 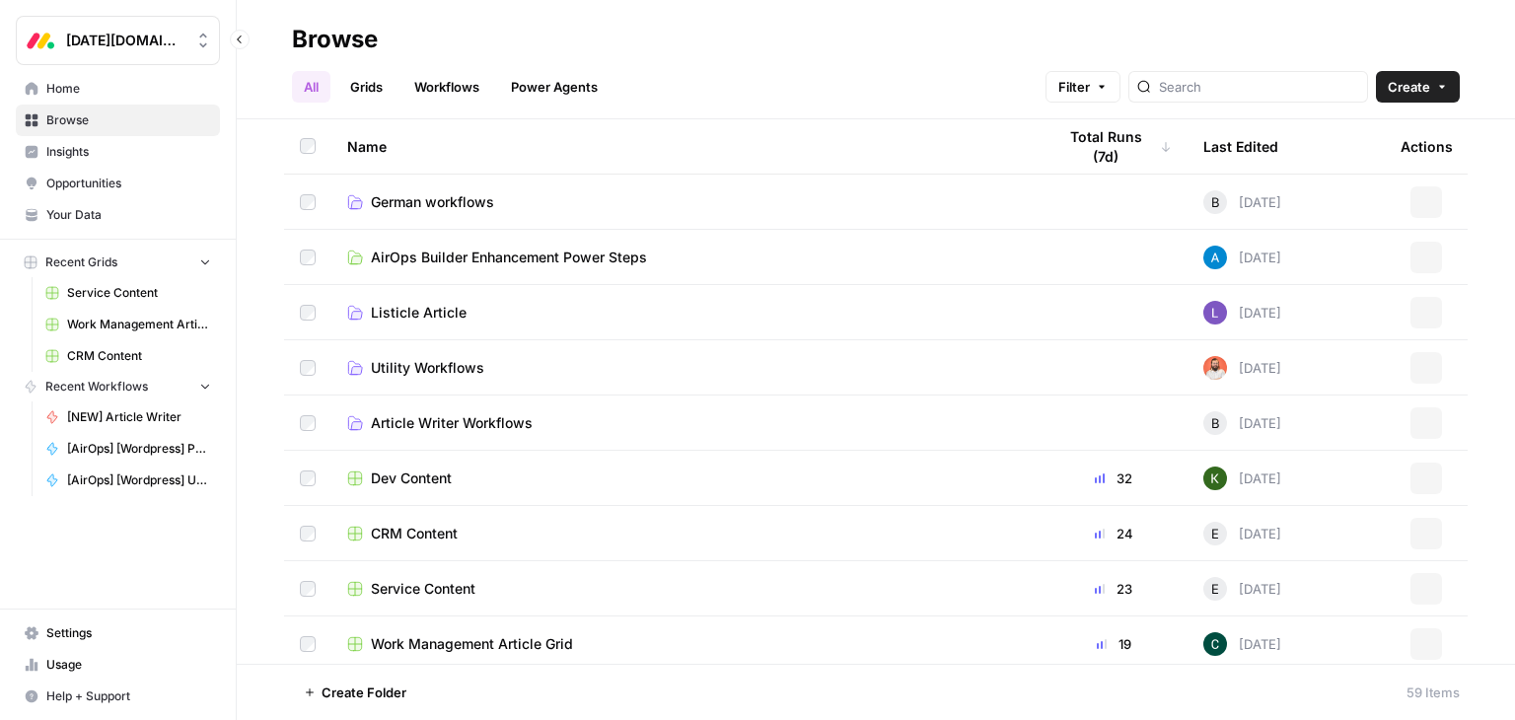 What do you see at coordinates (1258, 87) in the screenshot?
I see `input: Search` at bounding box center [1258, 87].